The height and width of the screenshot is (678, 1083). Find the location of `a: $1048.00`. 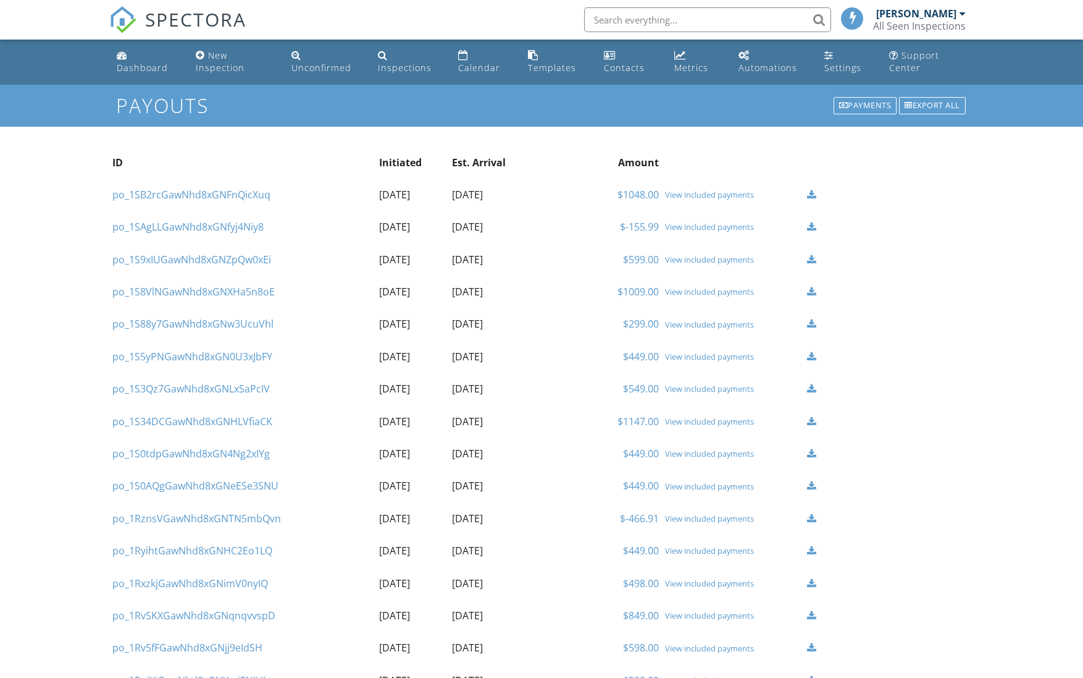

a: $1048.00 is located at coordinates (638, 195).